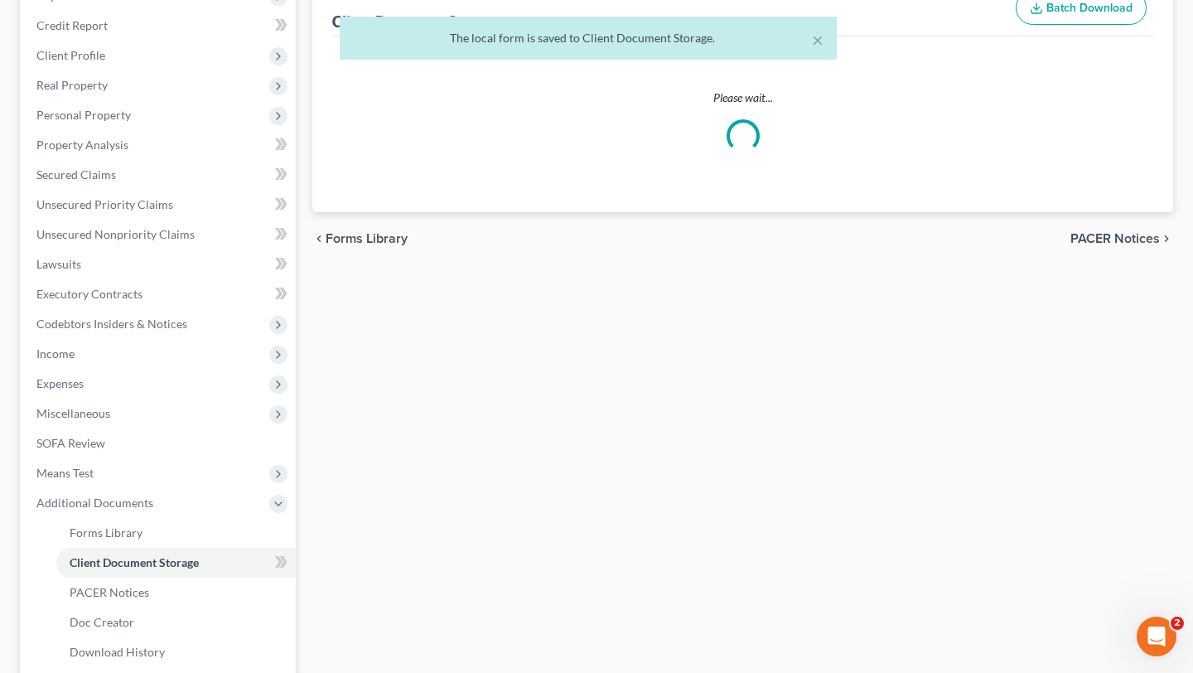  What do you see at coordinates (588, 38) in the screenshot?
I see `div: The local form is saved to Client Document Storage.` at bounding box center [588, 38].